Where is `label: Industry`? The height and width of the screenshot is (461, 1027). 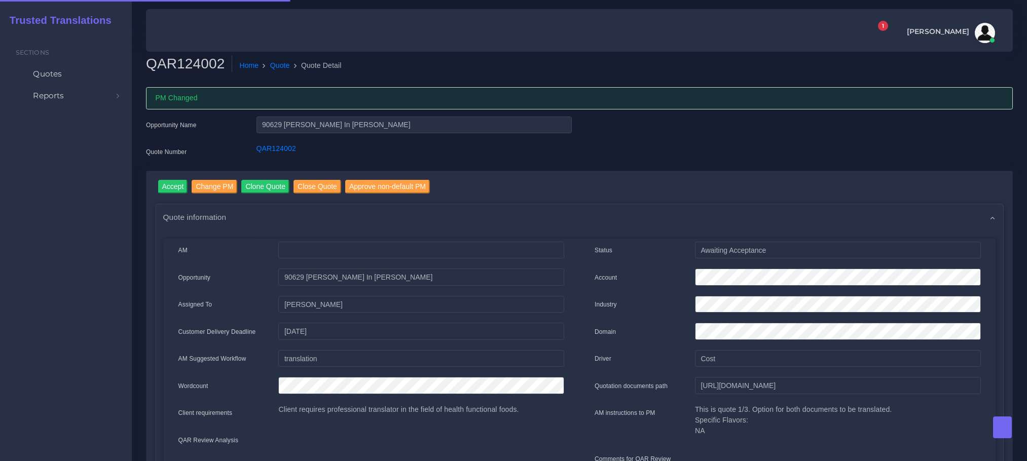
label: Industry is located at coordinates (606, 305).